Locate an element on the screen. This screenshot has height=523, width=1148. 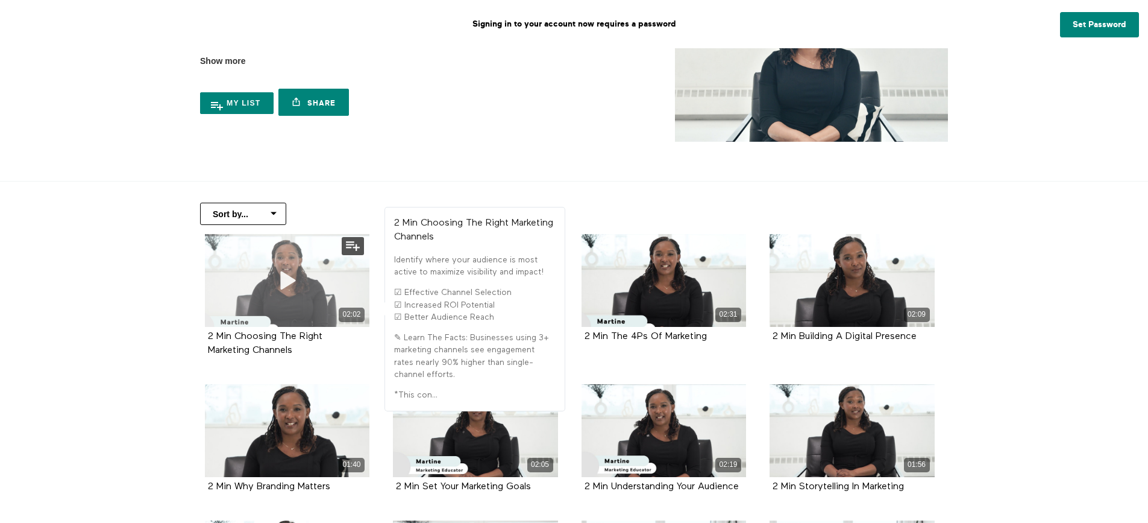
a: 2 Min Storytelling In Marketing is located at coordinates (839, 486).